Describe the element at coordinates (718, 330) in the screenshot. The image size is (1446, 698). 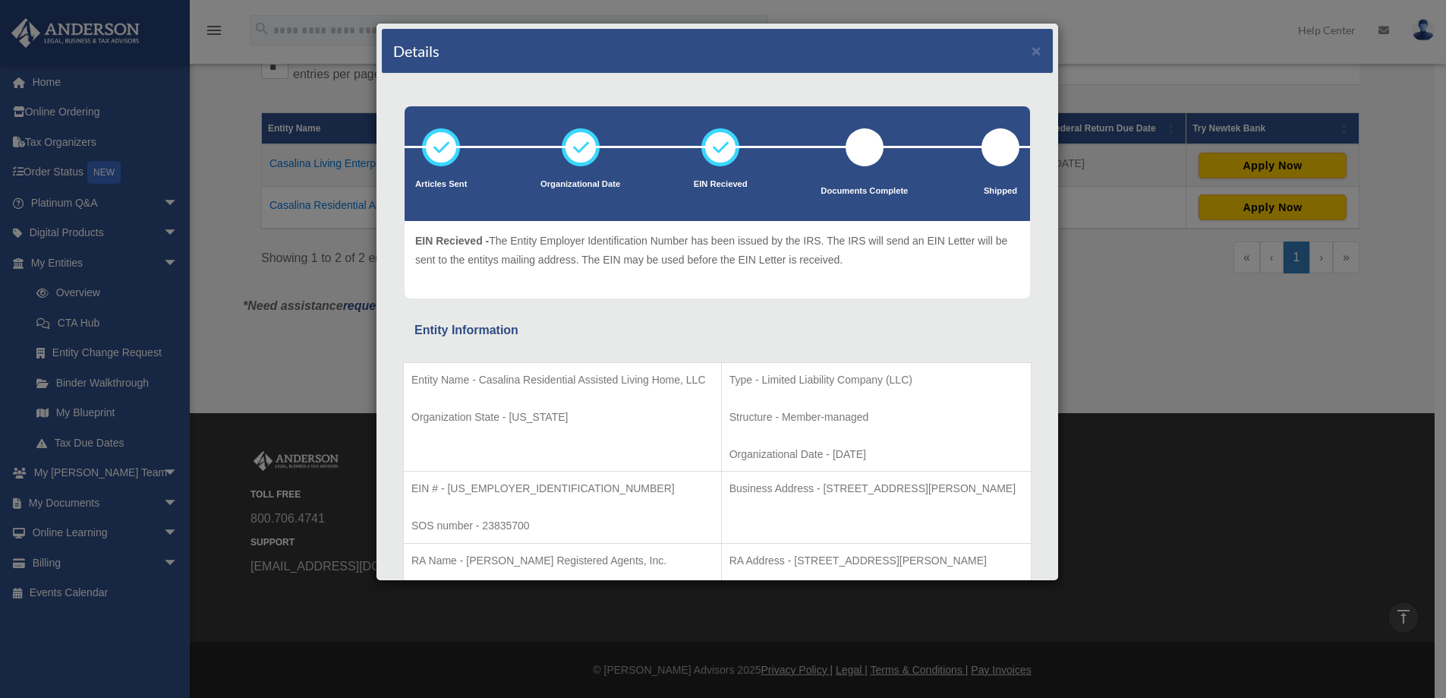
I see `div: Entity Information` at that location.